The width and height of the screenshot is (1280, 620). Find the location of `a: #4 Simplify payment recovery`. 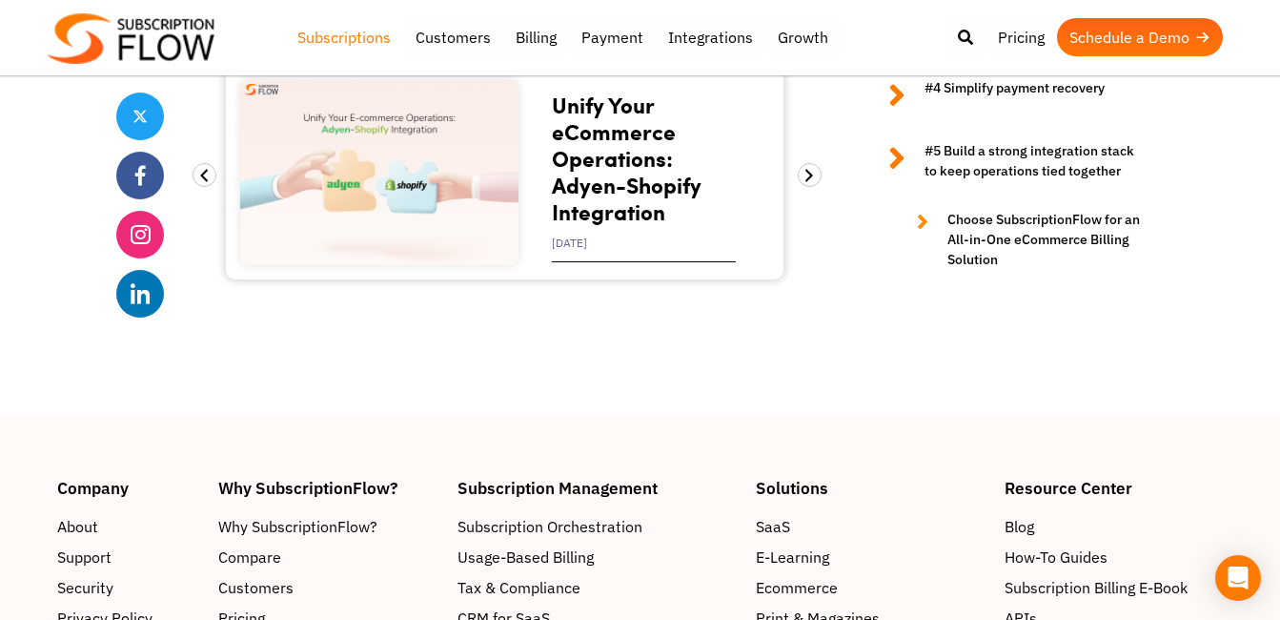

a: #4 Simplify payment recovery is located at coordinates (1008, 95).